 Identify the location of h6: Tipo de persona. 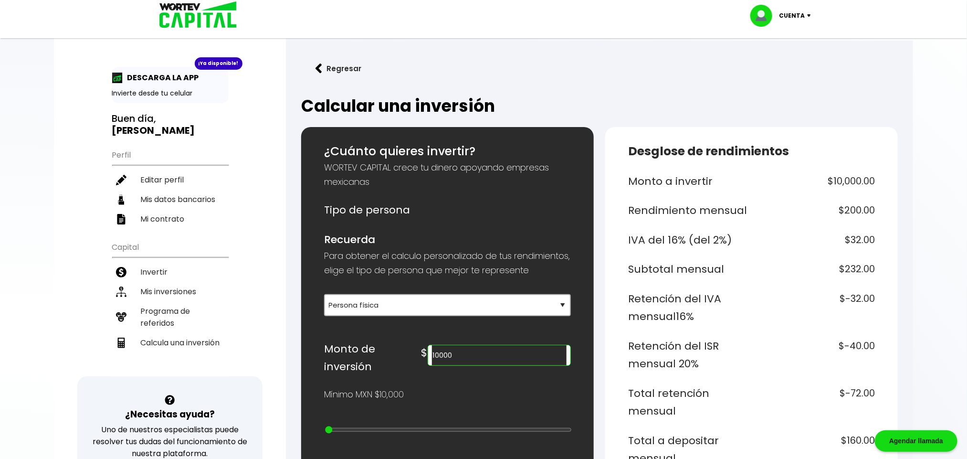
(447, 210).